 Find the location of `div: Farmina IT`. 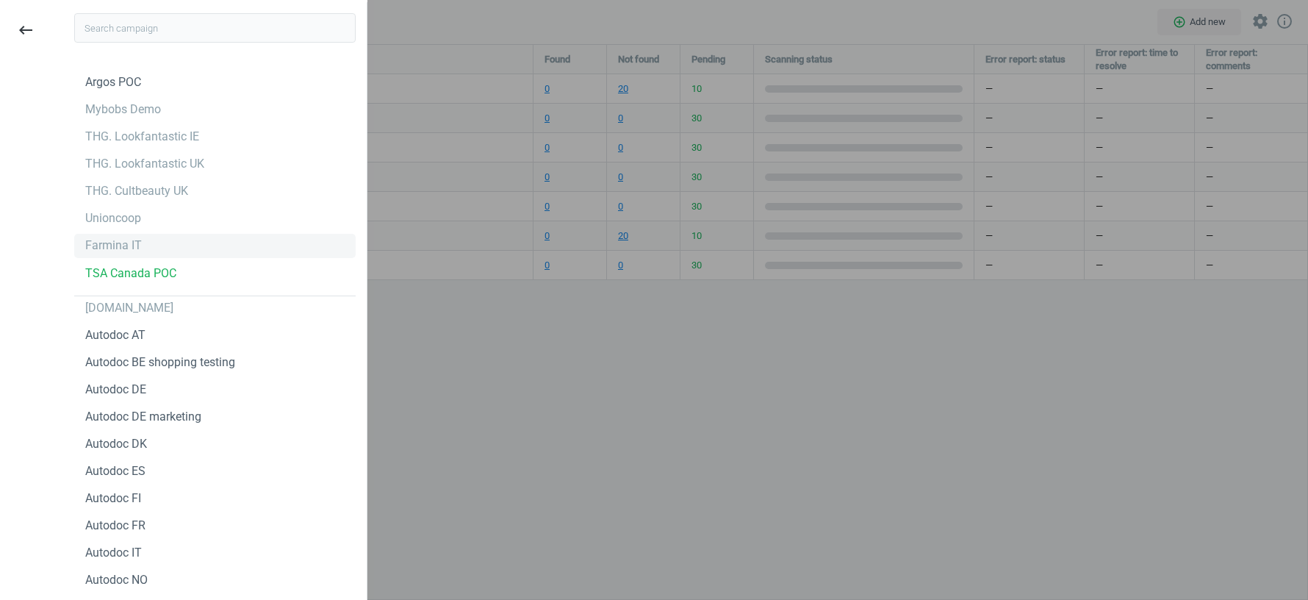

div: Farmina IT is located at coordinates (113, 245).